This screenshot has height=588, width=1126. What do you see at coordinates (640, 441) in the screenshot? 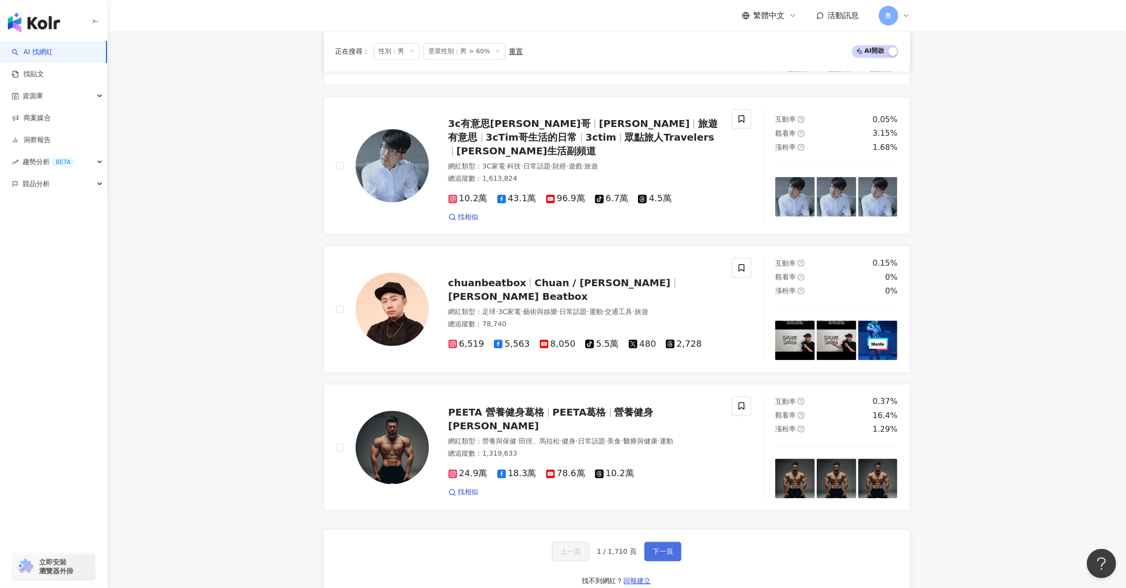
I see `span: 醫療與健康` at bounding box center [640, 441].